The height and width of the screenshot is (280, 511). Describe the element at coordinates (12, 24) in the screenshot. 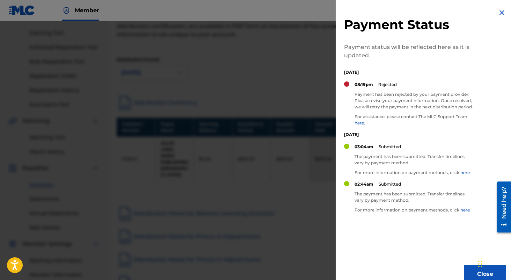

I see `div: Need help?` at that location.